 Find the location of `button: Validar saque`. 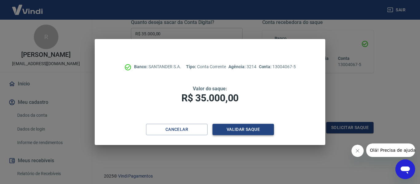

button: Validar saque is located at coordinates (243, 130).